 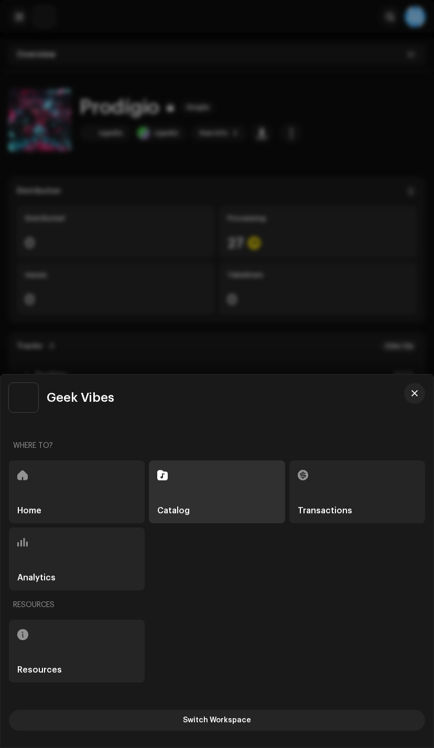 What do you see at coordinates (217, 720) in the screenshot?
I see `button: Switch Workspace` at bounding box center [217, 720].